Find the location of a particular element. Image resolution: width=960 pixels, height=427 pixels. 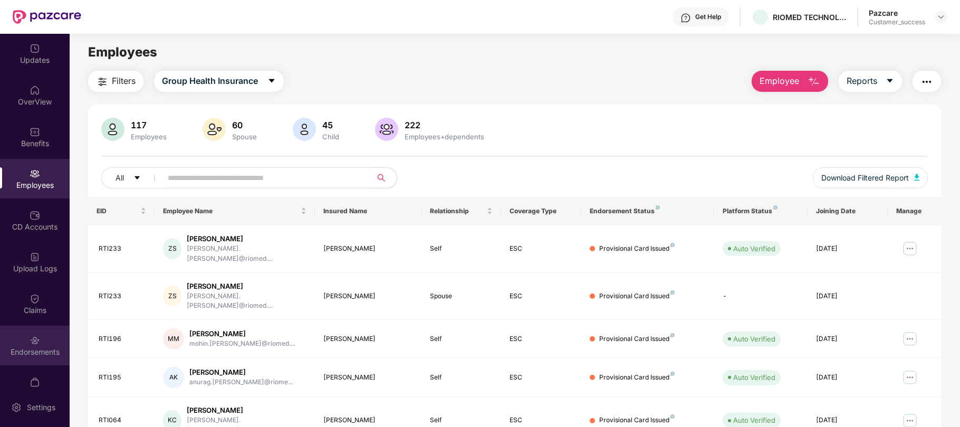

th: EID is located at coordinates (121, 211).